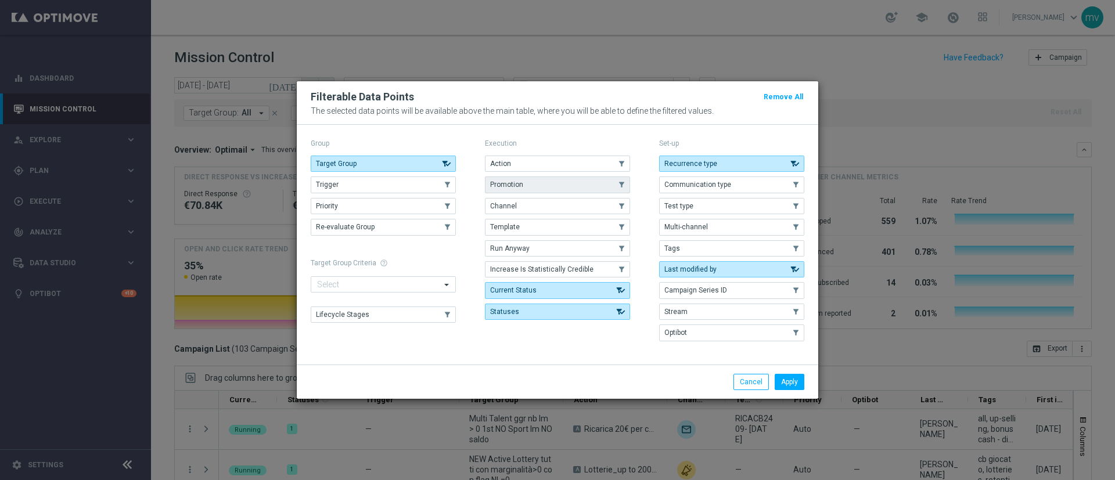 The height and width of the screenshot is (480, 1115). I want to click on span: Optibot, so click(676, 333).